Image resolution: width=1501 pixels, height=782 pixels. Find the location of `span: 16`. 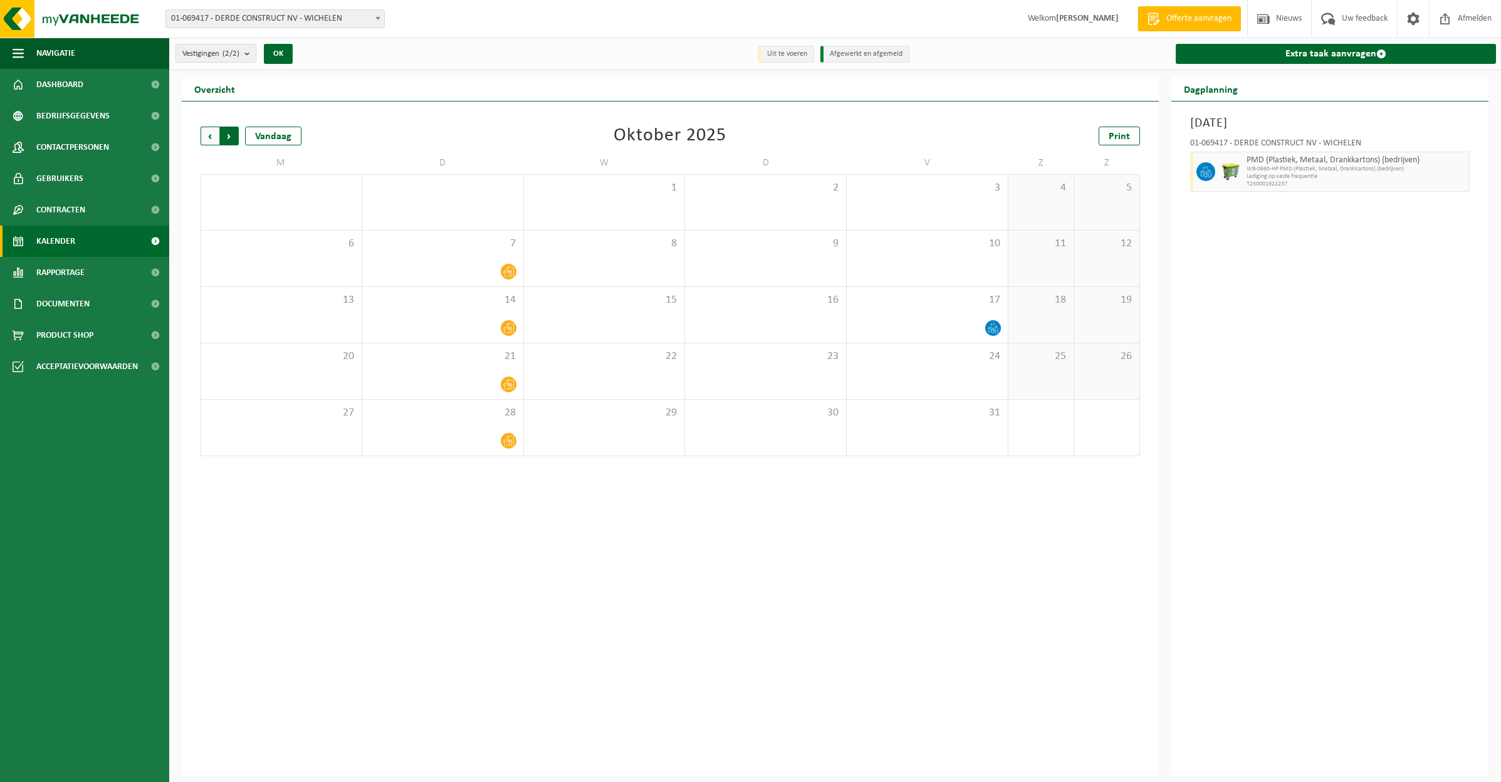

span: 16 is located at coordinates (765, 300).